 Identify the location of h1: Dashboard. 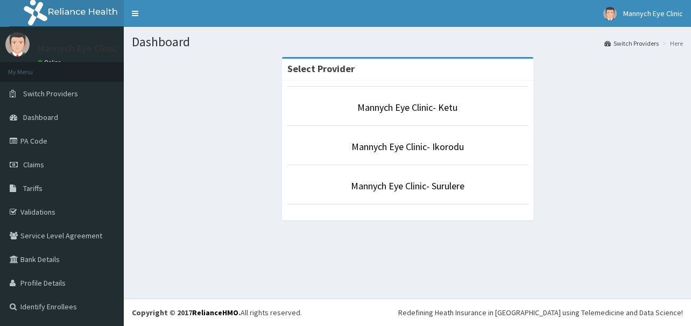
(407, 42).